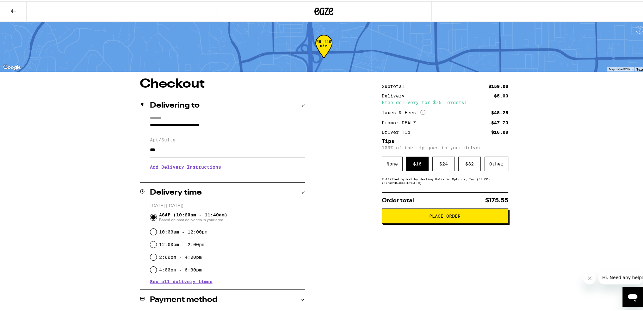 This screenshot has height=311, width=643. I want to click on h3: Add Delivery Instructions, so click(227, 166).